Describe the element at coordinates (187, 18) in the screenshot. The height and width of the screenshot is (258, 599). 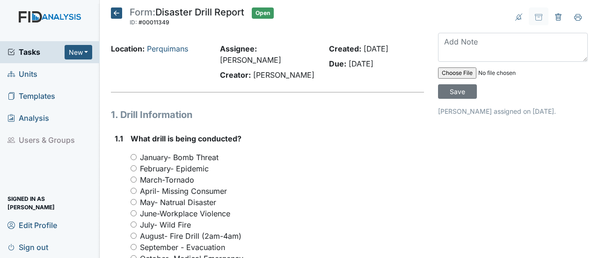
I see `div: Disaster Drill Report` at that location.